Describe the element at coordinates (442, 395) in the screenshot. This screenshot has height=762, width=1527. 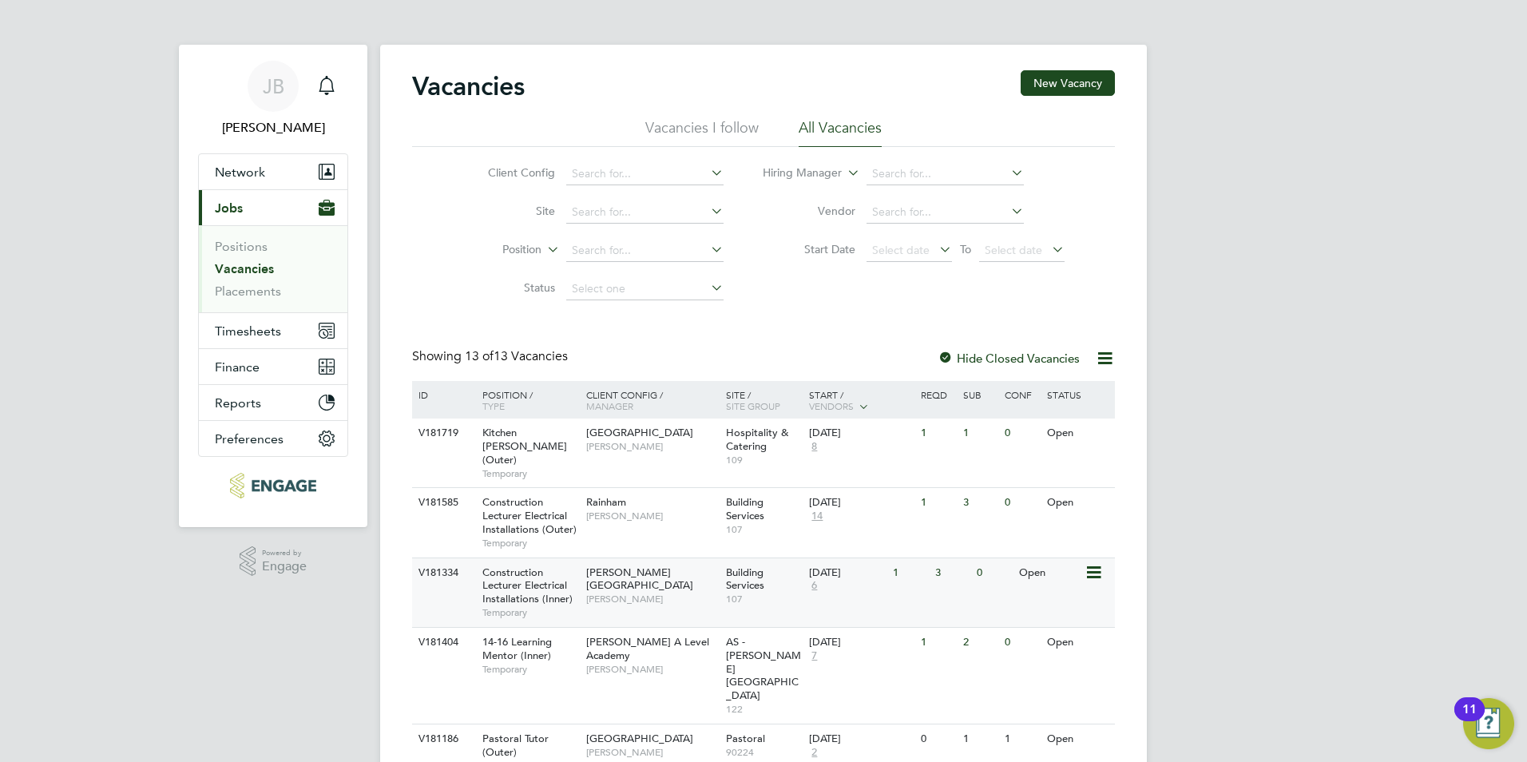
I see `div: ID` at that location.